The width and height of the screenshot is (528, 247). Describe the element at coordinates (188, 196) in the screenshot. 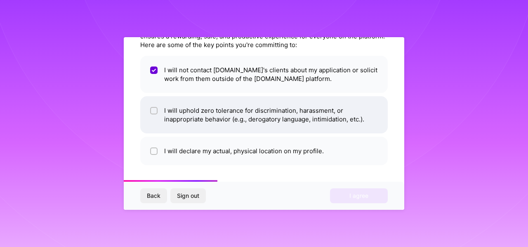

I see `button: Sign out` at that location.